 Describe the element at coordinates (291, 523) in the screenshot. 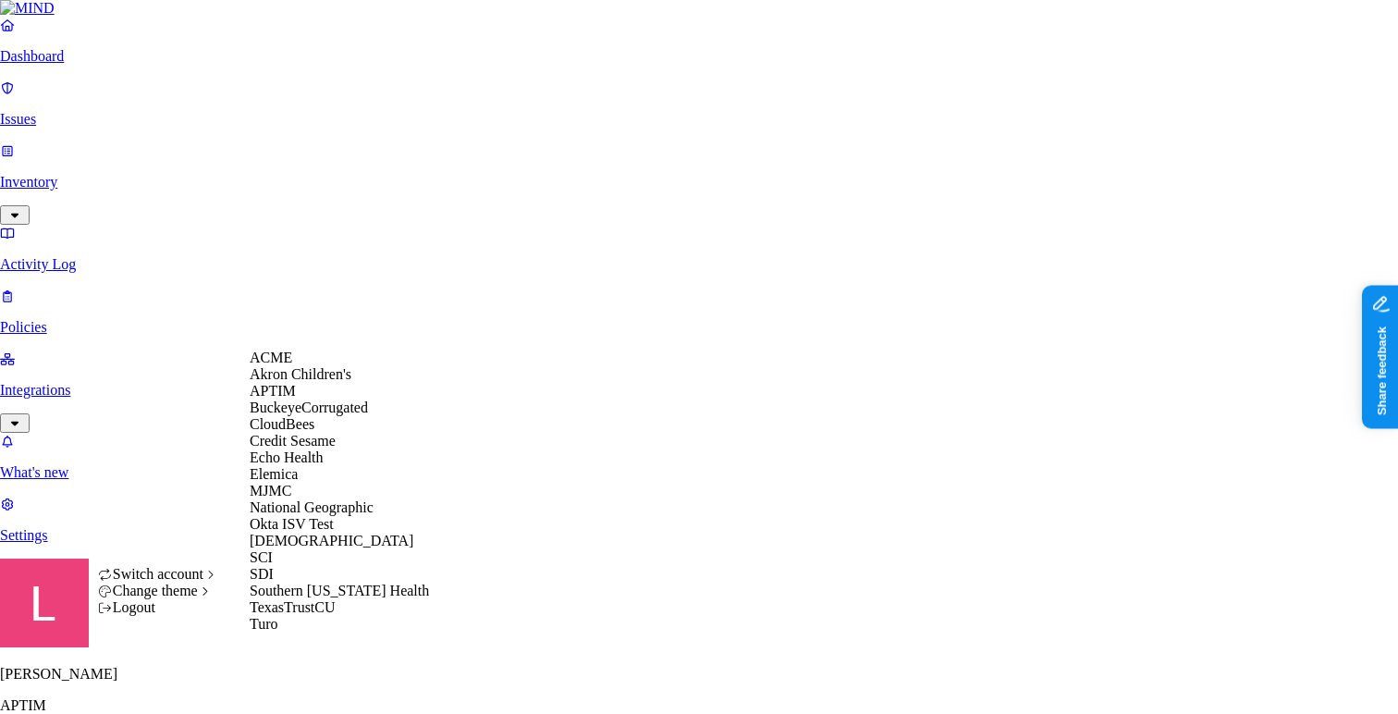

I see `span: Okta ISV Test` at that location.